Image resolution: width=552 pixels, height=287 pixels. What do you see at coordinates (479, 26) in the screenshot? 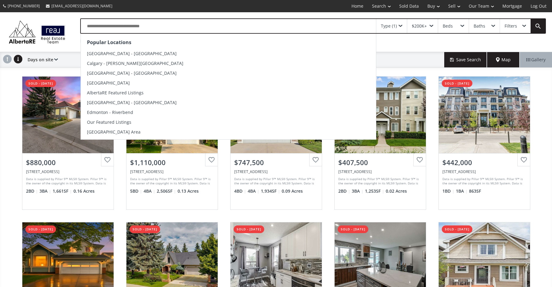
I see `div: Baths` at bounding box center [479, 26].